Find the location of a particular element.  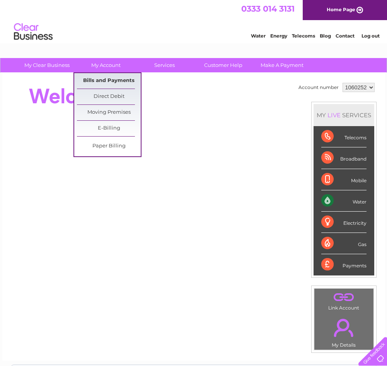

a: Contact is located at coordinates (345, 36).